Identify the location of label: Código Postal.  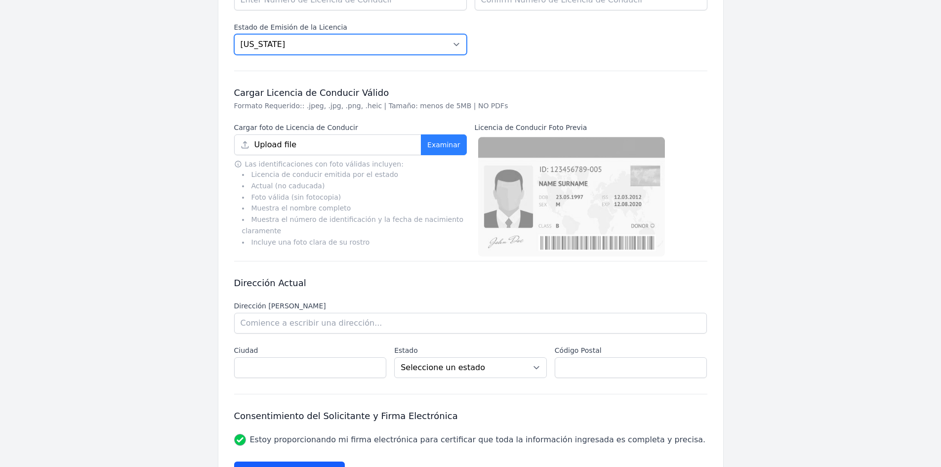
(631, 350).